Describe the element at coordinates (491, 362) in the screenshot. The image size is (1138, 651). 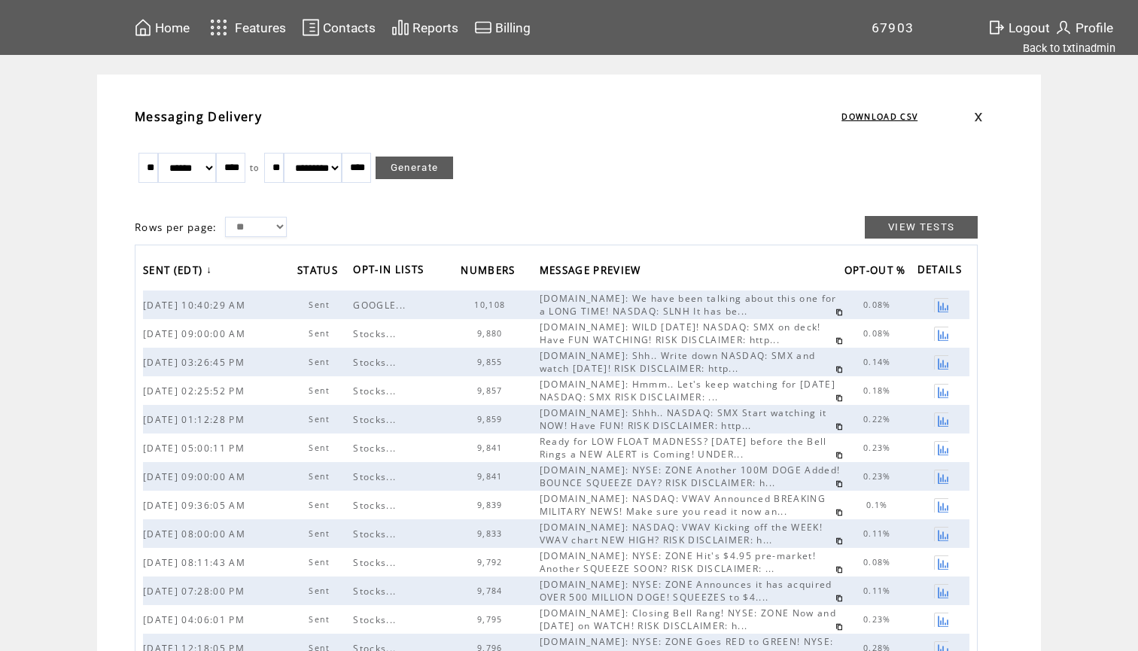
I see `span: 9,855` at that location.